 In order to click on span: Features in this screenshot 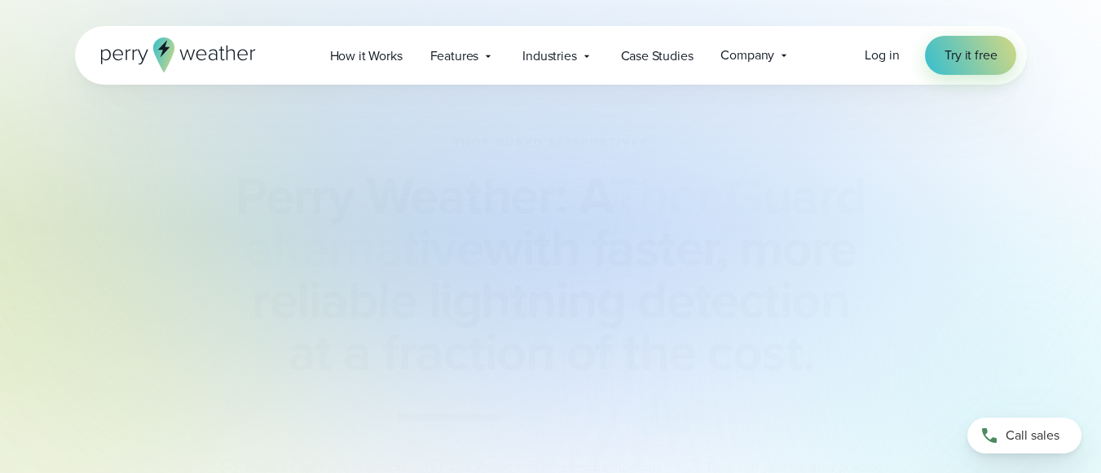, I will do `click(455, 56)`.